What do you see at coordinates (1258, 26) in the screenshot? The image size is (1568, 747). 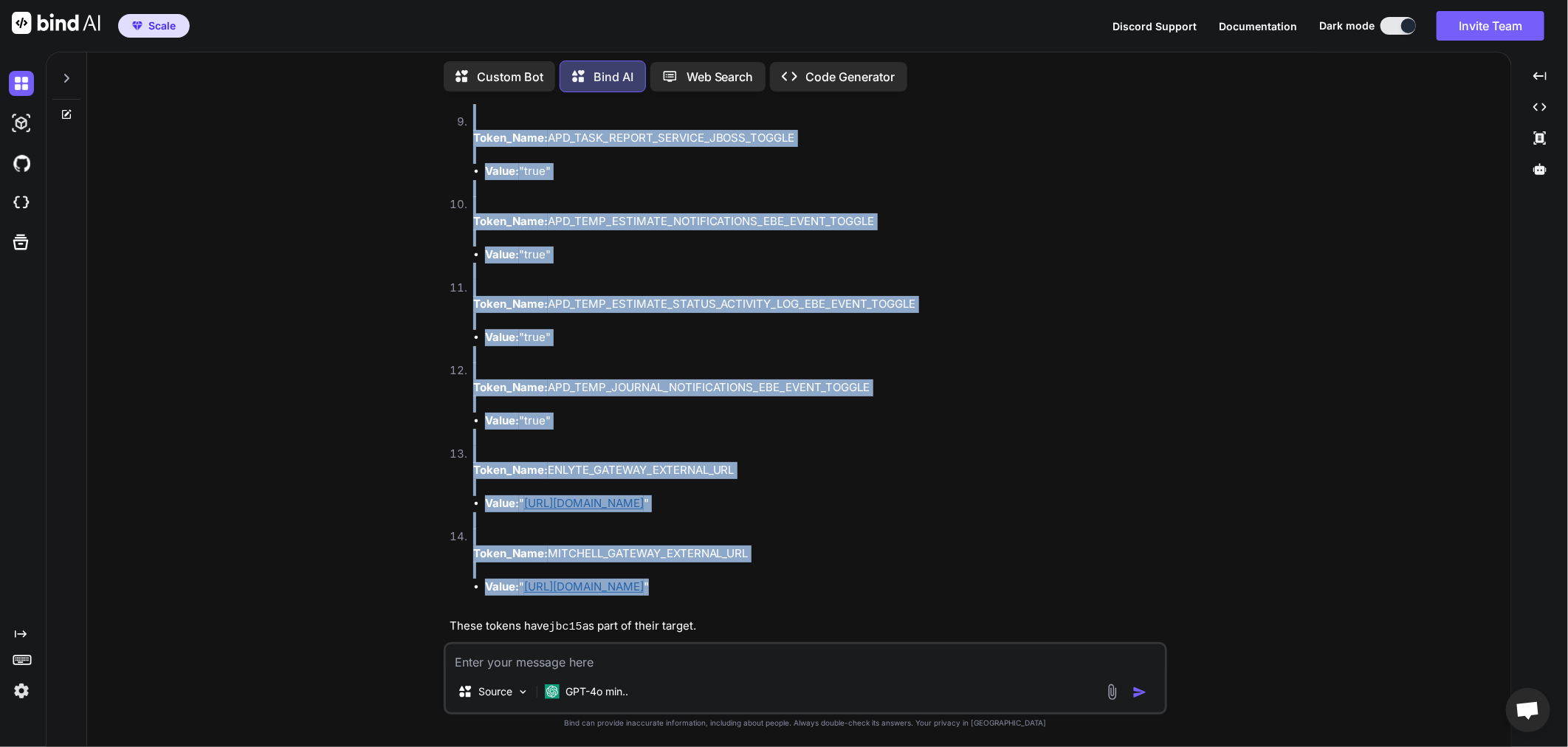 I see `button: Documentation` at bounding box center [1258, 26].